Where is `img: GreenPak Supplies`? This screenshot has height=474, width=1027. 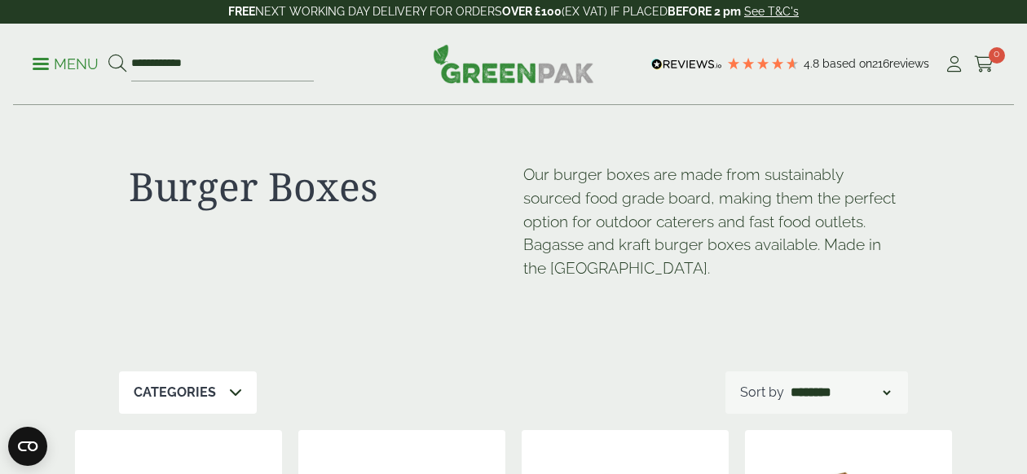
img: GreenPak Supplies is located at coordinates (513, 64).